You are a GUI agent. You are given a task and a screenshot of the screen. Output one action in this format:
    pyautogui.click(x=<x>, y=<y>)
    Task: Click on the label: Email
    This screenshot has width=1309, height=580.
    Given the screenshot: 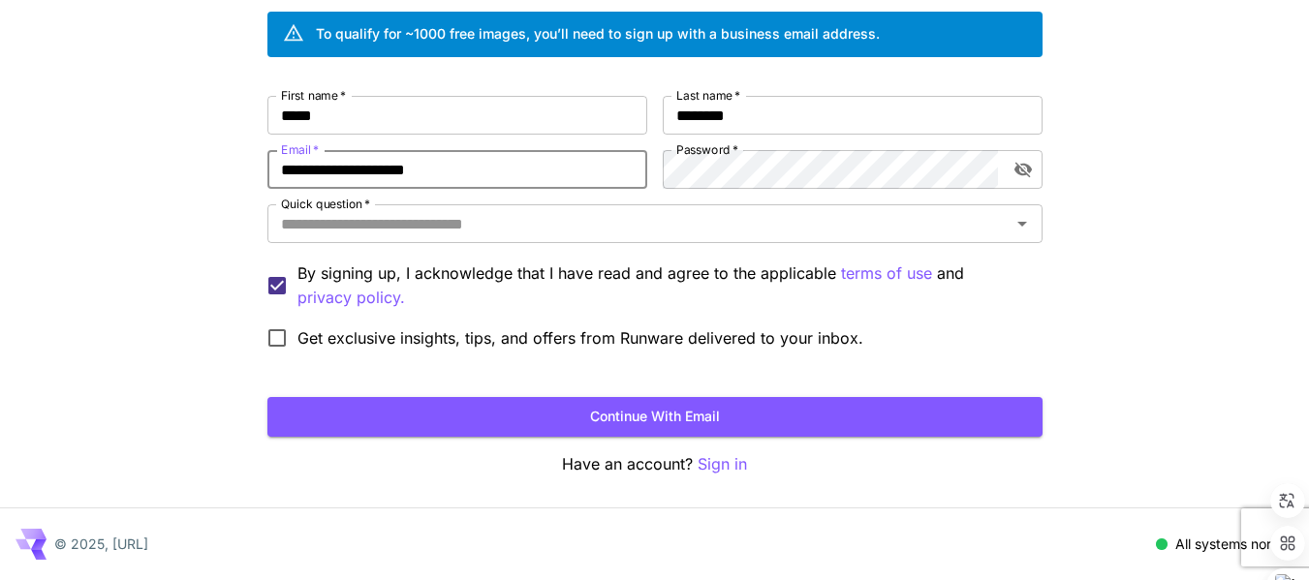 What is the action you would take?
    pyautogui.click(x=299, y=149)
    